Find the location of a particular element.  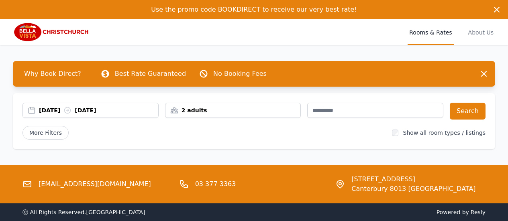

span: Use the promo code BOOKDIRECT to receive our very best rate! is located at coordinates (254, 9).